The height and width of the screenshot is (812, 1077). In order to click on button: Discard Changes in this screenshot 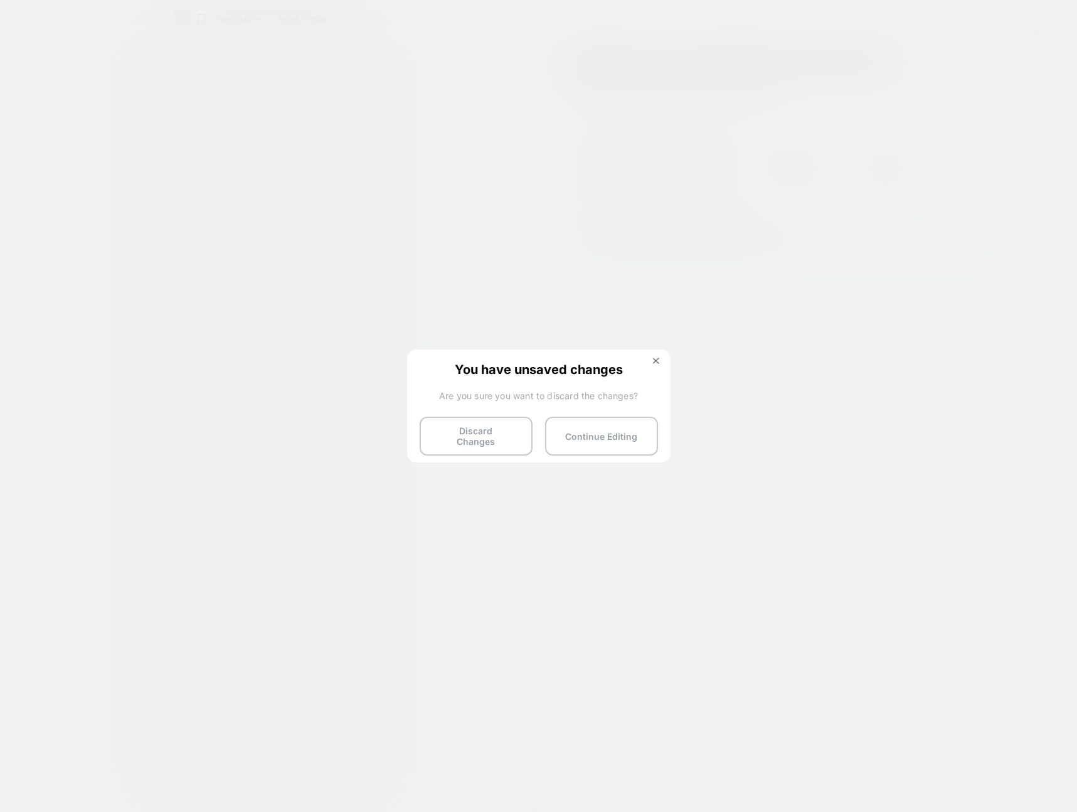, I will do `click(476, 436)`.